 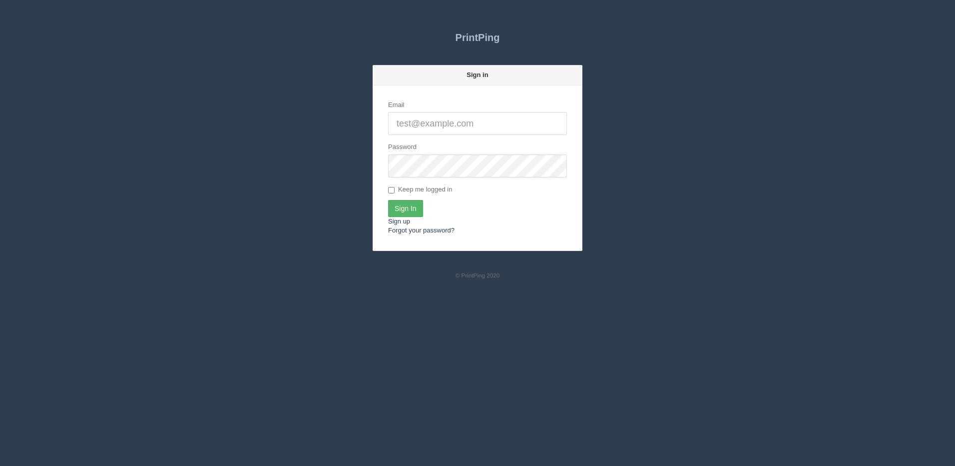 I want to click on label: Email, so click(x=396, y=105).